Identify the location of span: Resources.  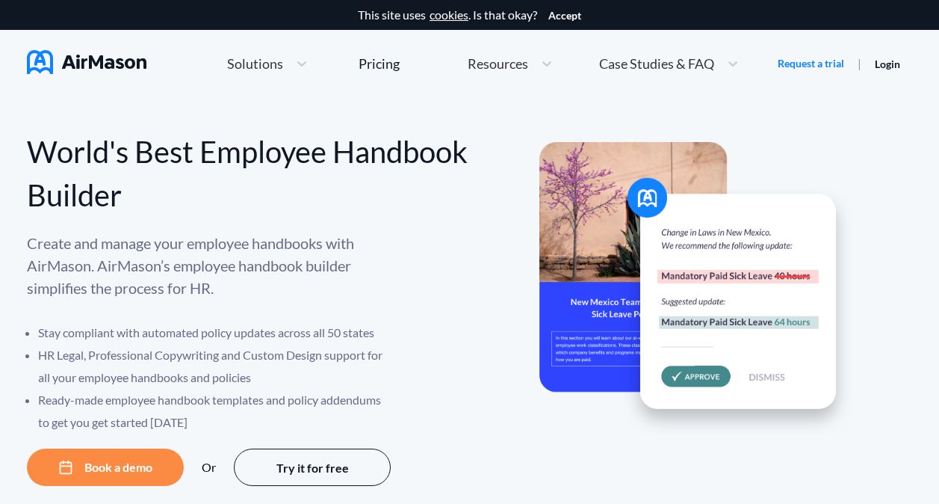
(498, 64).